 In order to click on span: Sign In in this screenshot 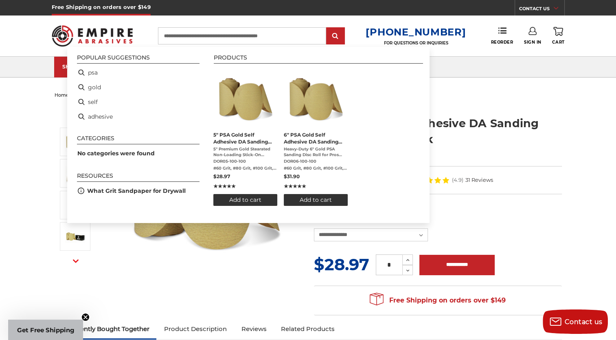, I will do `click(533, 42)`.